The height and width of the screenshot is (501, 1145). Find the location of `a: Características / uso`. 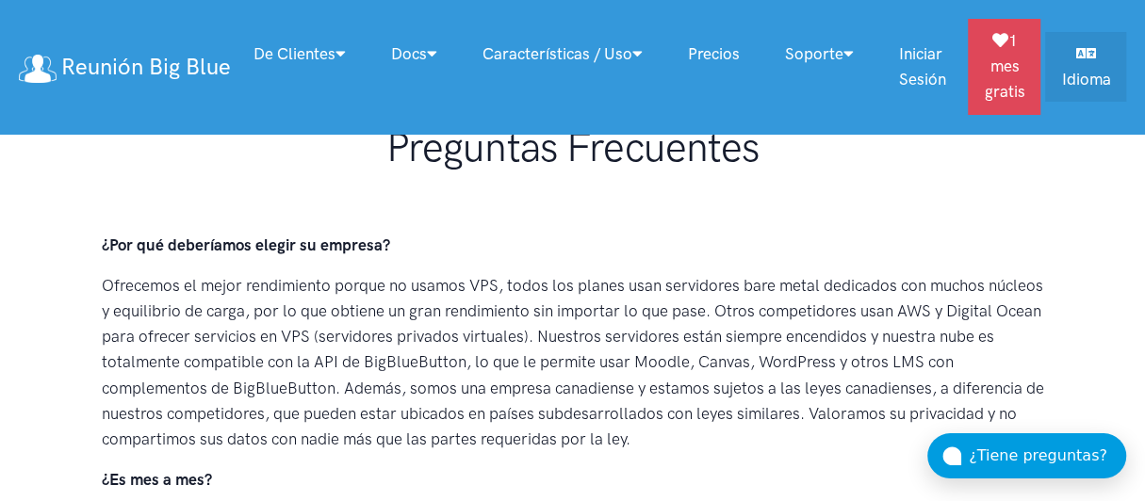

a: Características / uso is located at coordinates (562, 54).